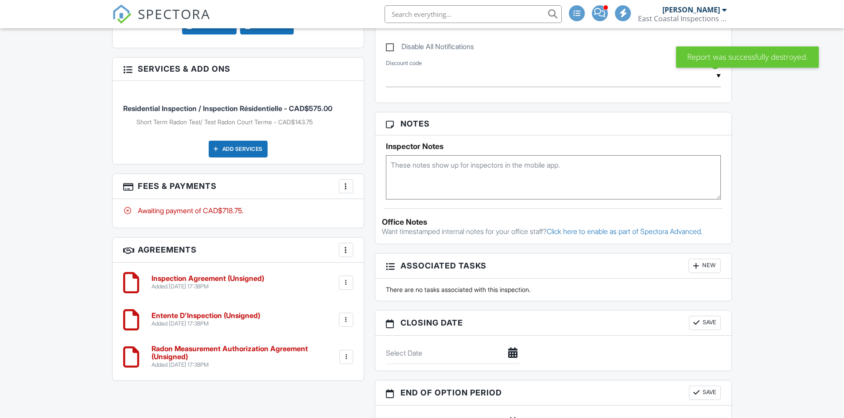  What do you see at coordinates (747, 57) in the screenshot?
I see `div: Report was successfully destroyed.` at bounding box center [747, 57].